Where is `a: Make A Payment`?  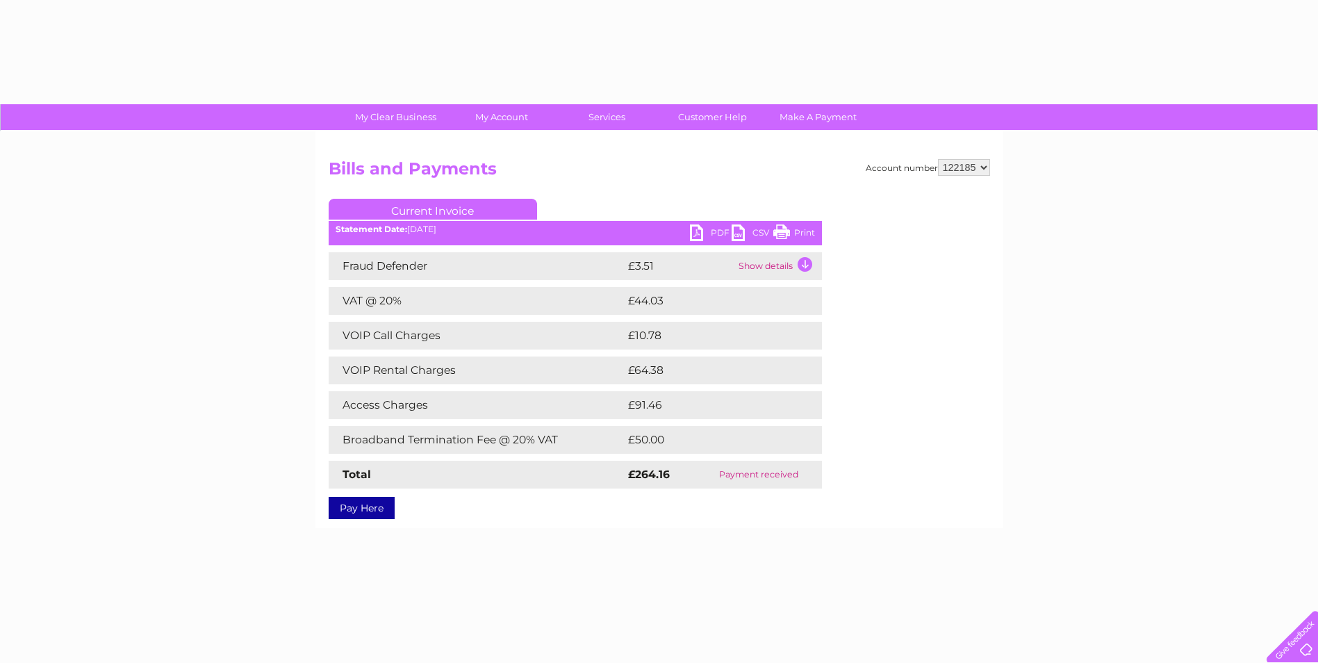
a: Make A Payment is located at coordinates (818, 117).